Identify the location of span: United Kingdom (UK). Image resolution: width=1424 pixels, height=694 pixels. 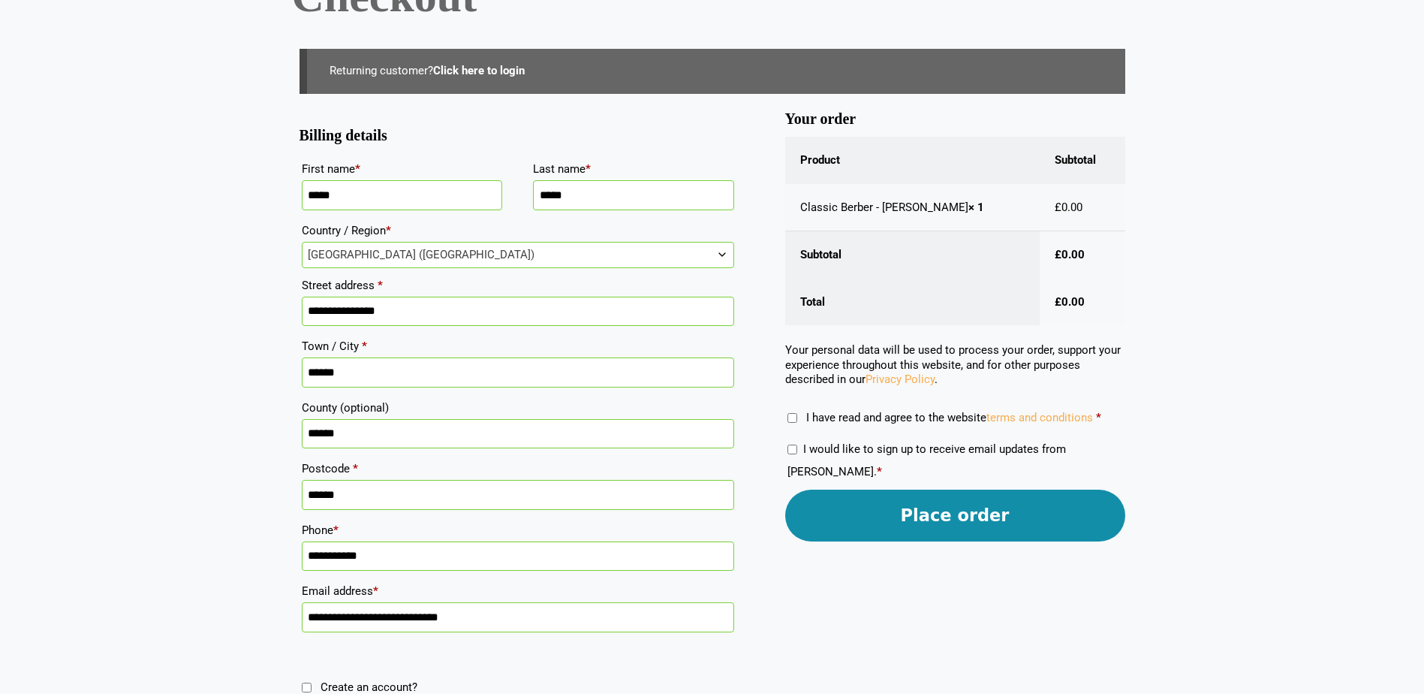
(518, 255).